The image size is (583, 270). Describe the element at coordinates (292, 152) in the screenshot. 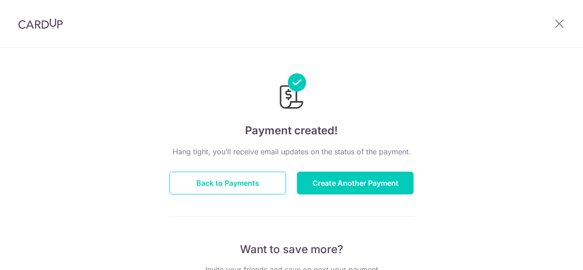

I see `p: Hang tight, you’ll receive email updates on the status of the payment.` at that location.